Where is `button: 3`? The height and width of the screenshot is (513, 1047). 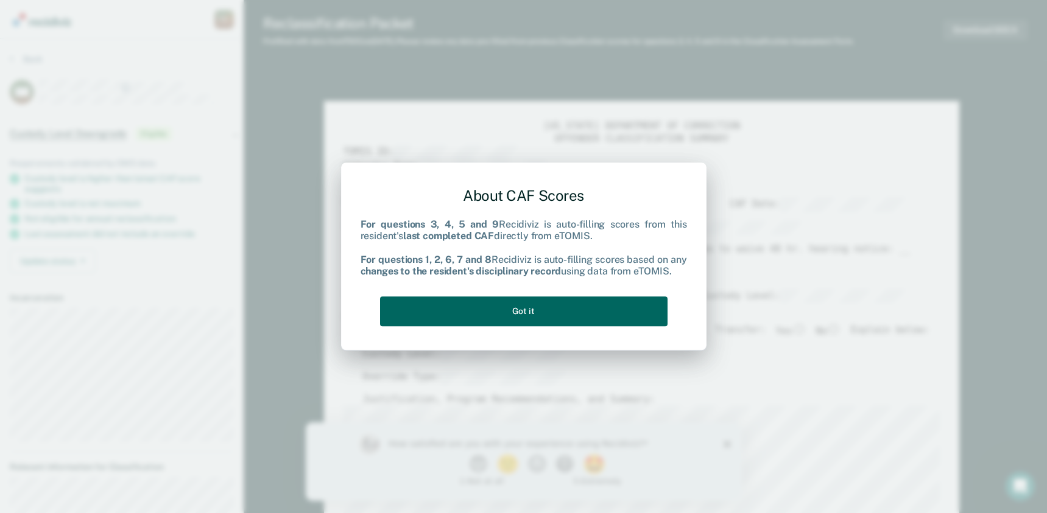 button: 3 is located at coordinates (232, 42).